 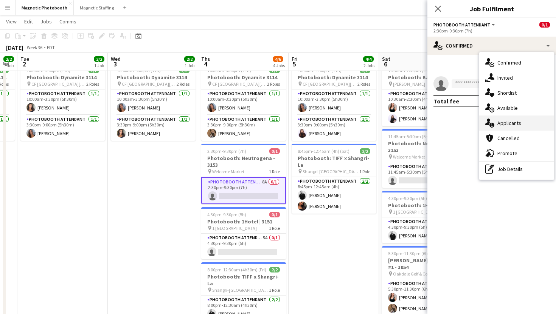 I want to click on span: 4/4, so click(x=368, y=59).